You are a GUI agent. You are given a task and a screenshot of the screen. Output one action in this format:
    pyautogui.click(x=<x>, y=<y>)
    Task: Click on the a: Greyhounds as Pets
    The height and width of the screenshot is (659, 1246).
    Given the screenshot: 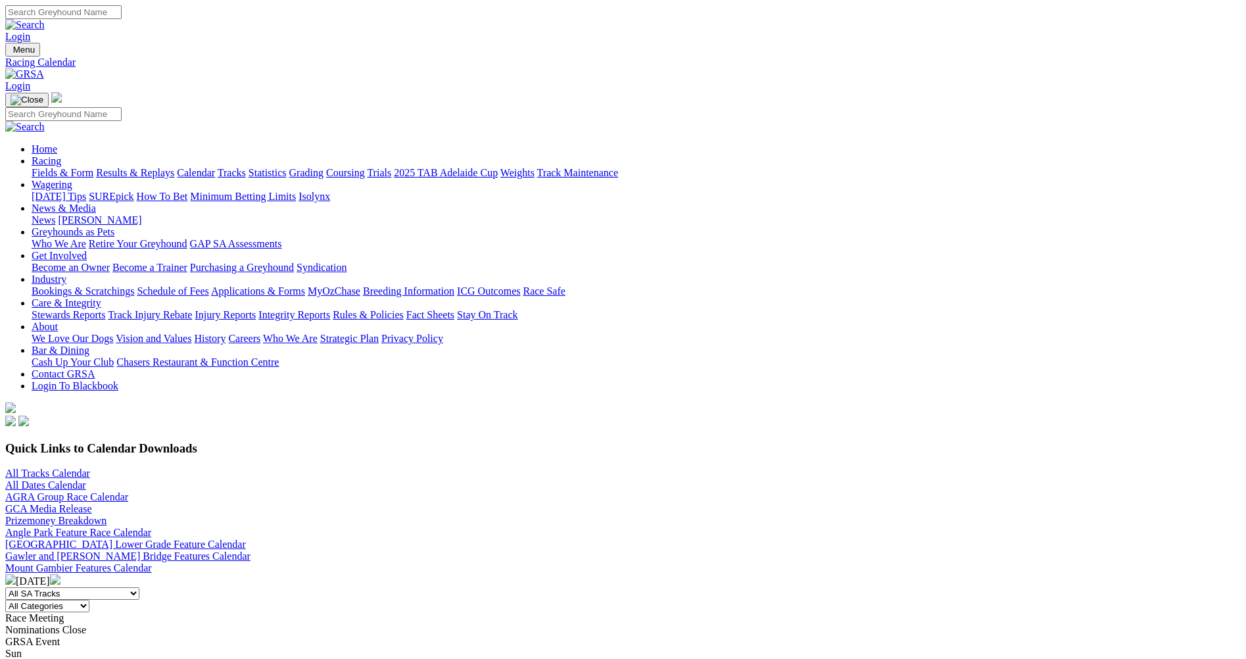 What is the action you would take?
    pyautogui.click(x=73, y=231)
    